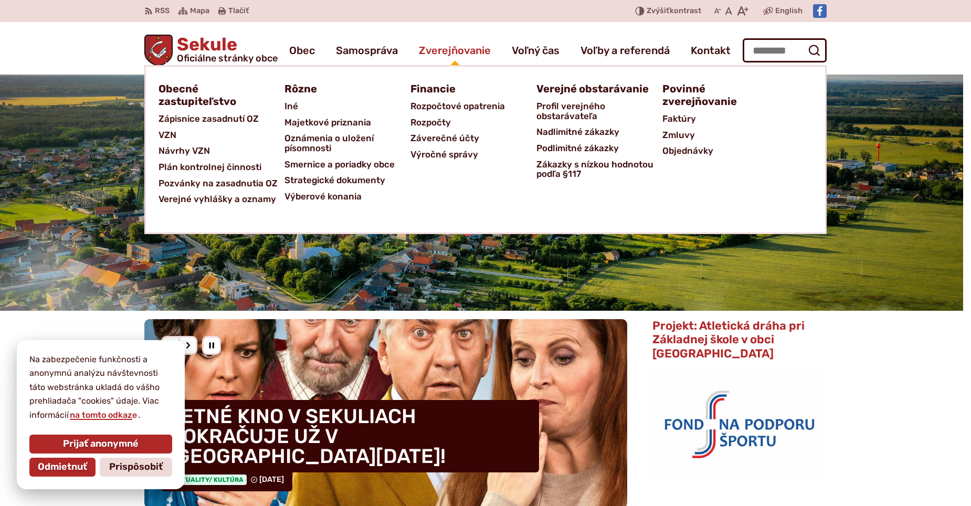 The height and width of the screenshot is (506, 971). I want to click on a: Výberové konania, so click(347, 196).